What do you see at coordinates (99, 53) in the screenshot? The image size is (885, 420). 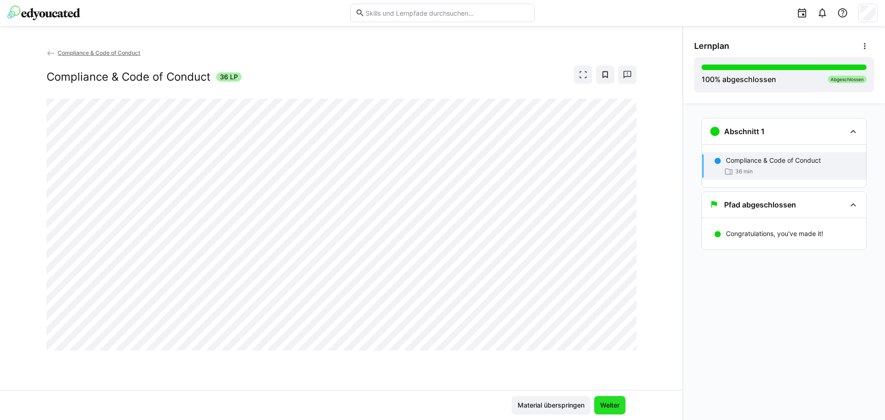 I see `span: Compliance & Code of Conduct` at bounding box center [99, 53].